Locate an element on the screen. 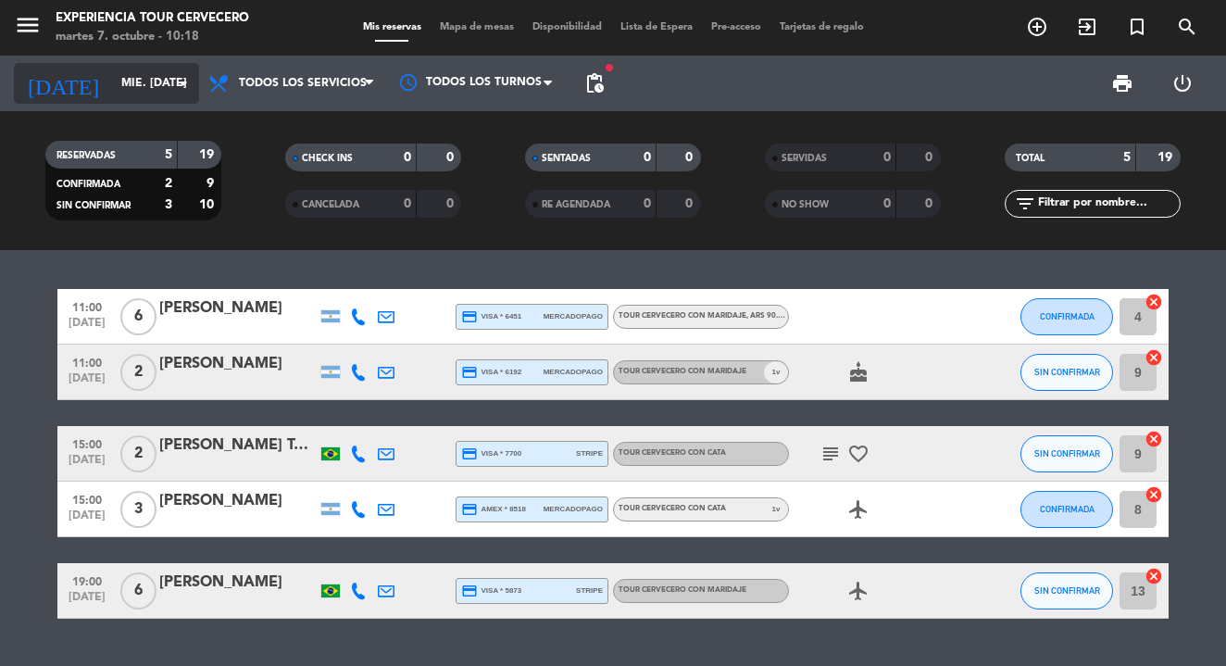 The width and height of the screenshot is (1226, 666). i: exit_to_app is located at coordinates (1087, 27).